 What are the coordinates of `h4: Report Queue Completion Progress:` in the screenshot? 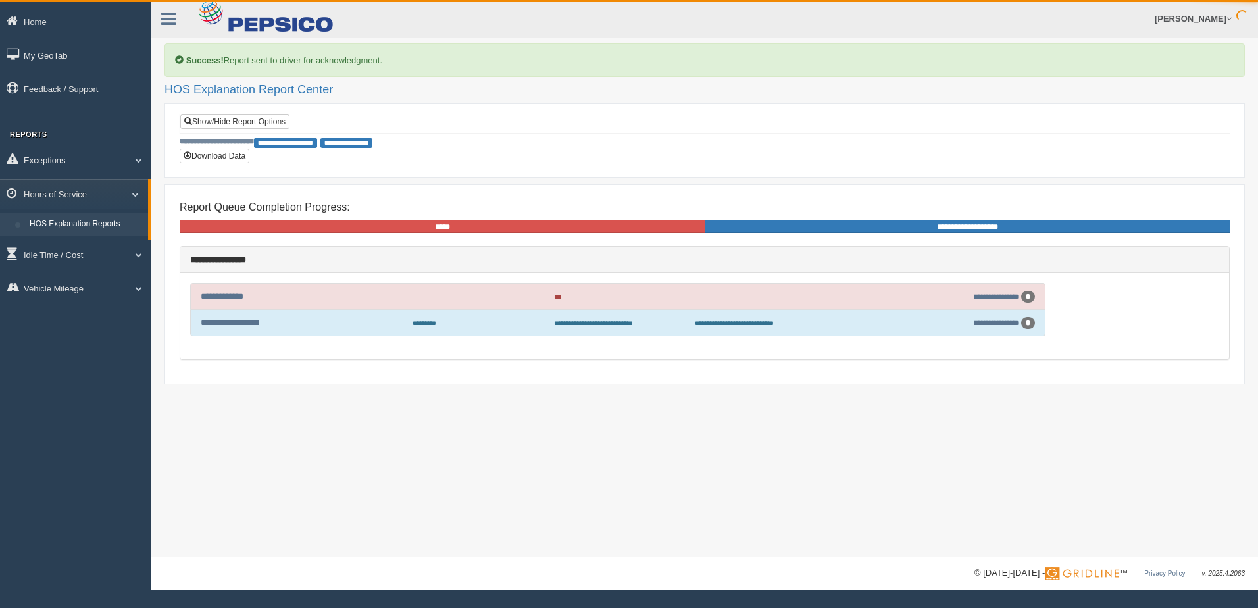 It's located at (705, 207).